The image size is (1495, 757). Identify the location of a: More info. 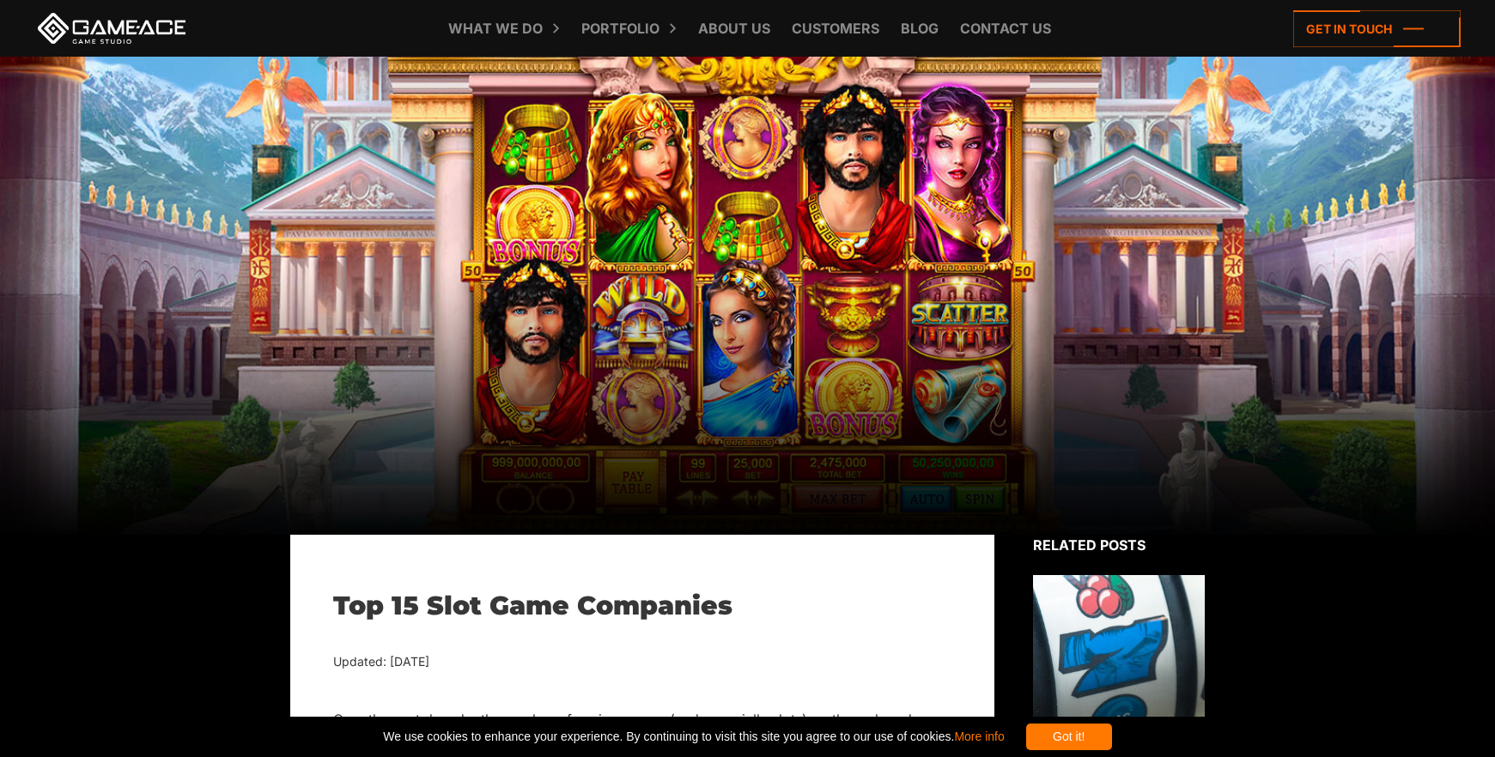
(979, 737).